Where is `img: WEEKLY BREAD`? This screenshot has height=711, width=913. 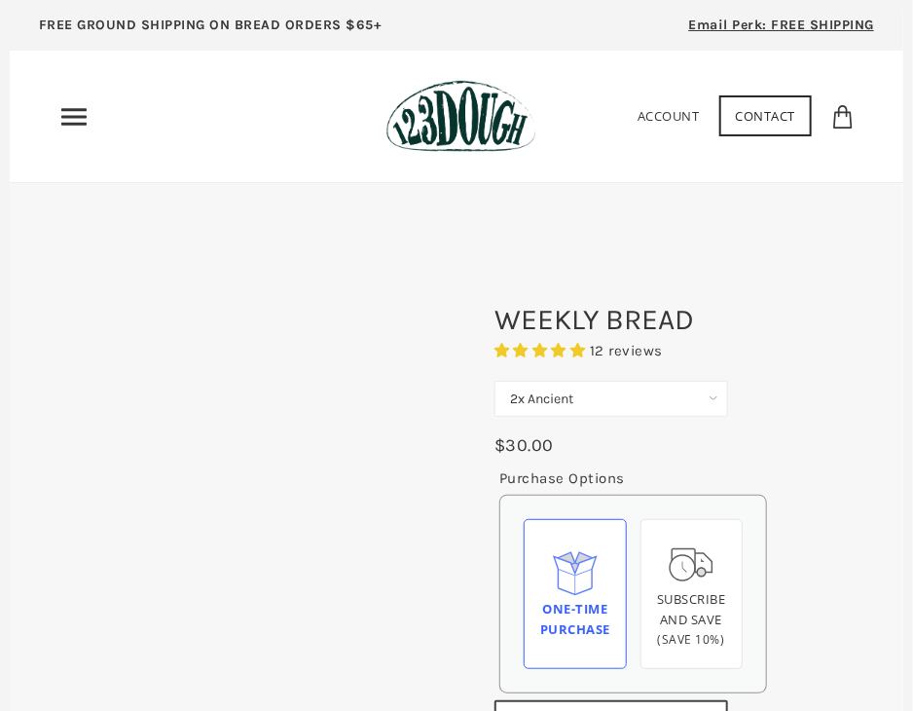 img: WEEKLY BREAD is located at coordinates (286, 495).